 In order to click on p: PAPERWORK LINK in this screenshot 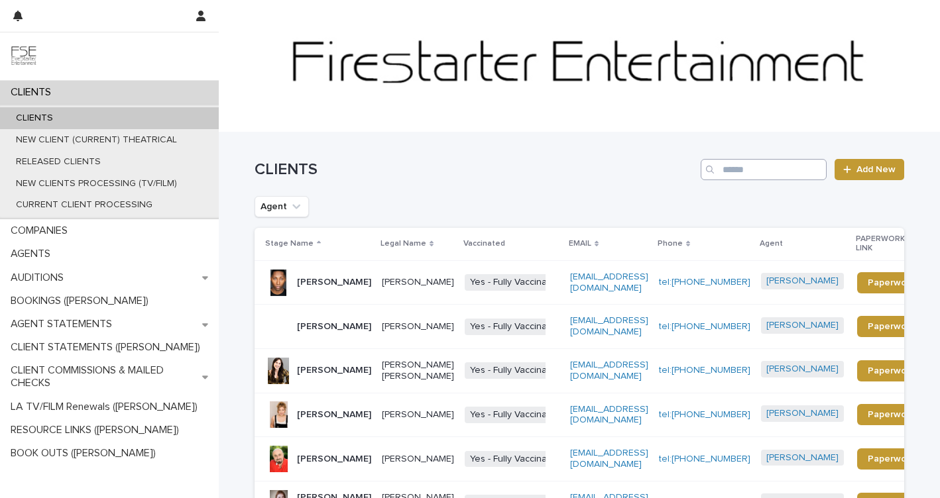, I will do `click(887, 244)`.